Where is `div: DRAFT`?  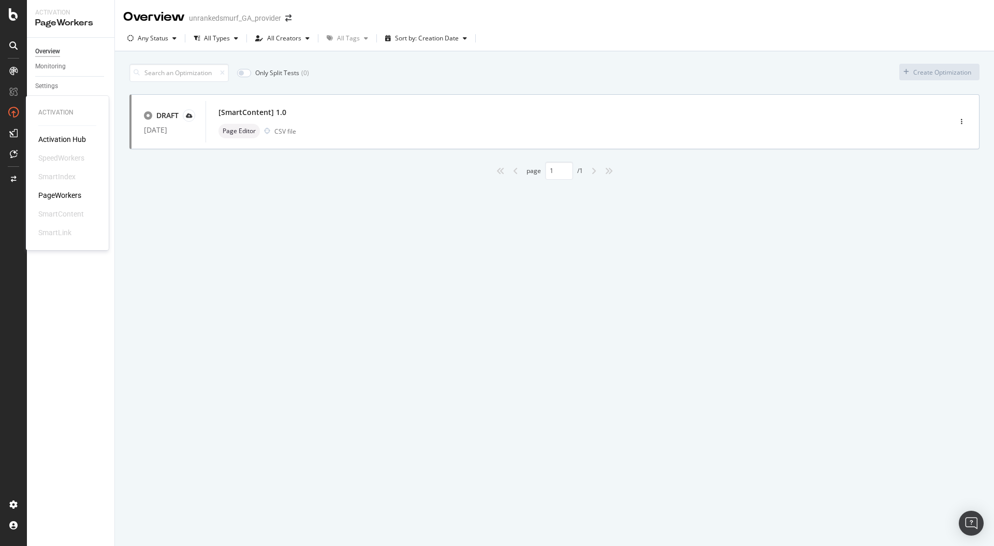 div: DRAFT is located at coordinates (167, 115).